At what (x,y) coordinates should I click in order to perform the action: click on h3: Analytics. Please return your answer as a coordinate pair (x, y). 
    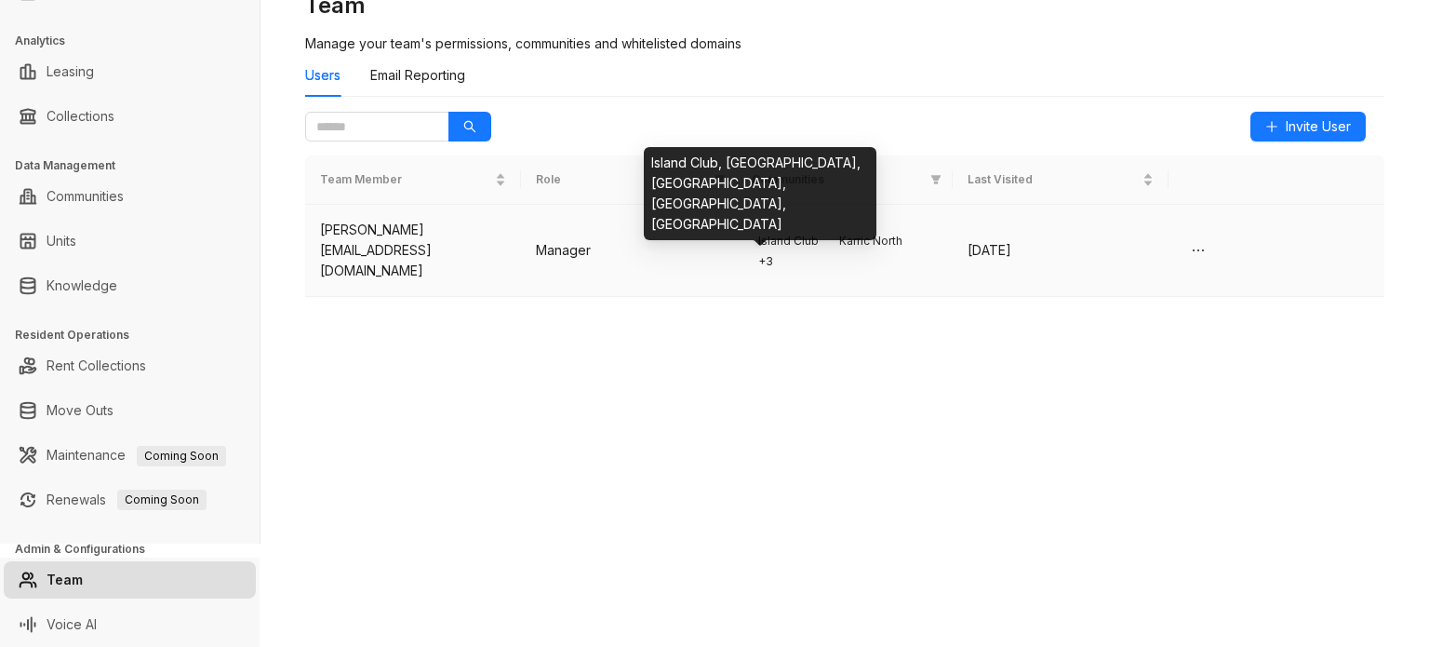
    Looking at the image, I should click on (137, 41).